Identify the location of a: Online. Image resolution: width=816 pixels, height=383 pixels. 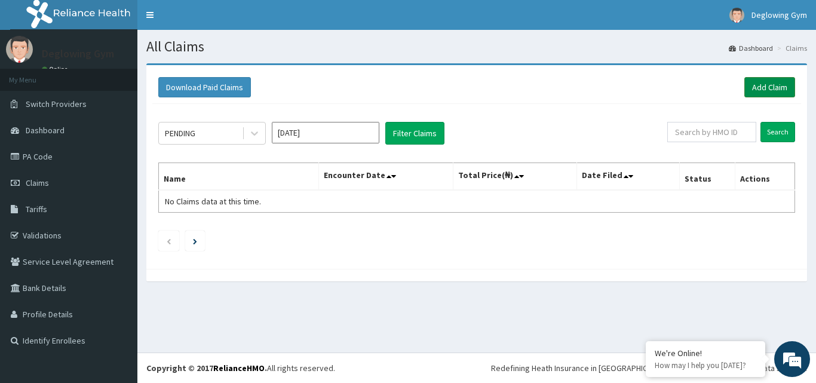
(56, 69).